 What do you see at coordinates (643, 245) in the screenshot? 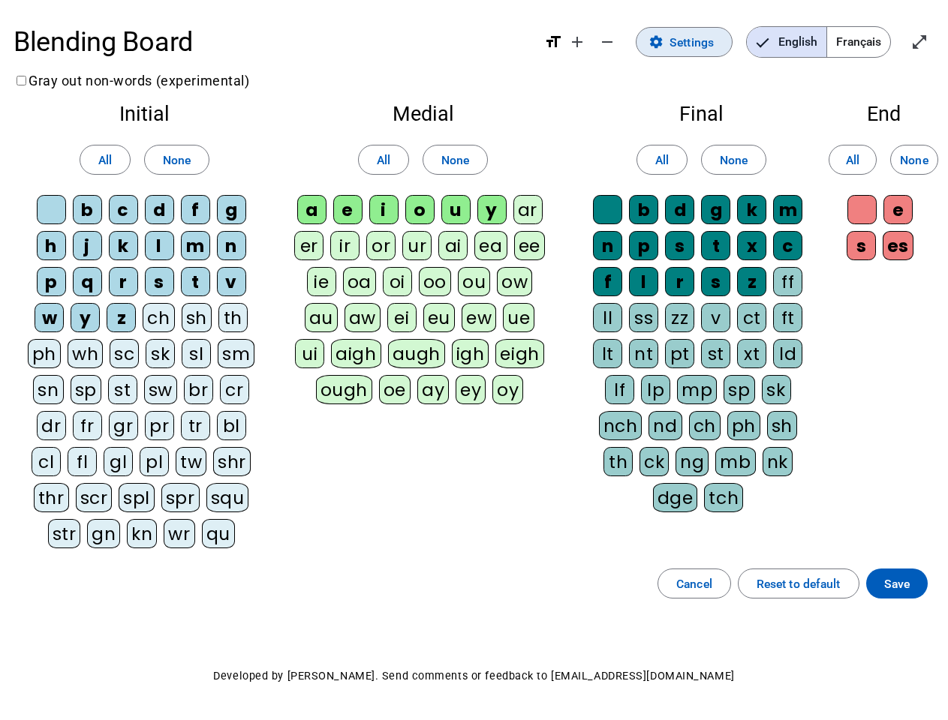
I see `div: p` at bounding box center [643, 245].